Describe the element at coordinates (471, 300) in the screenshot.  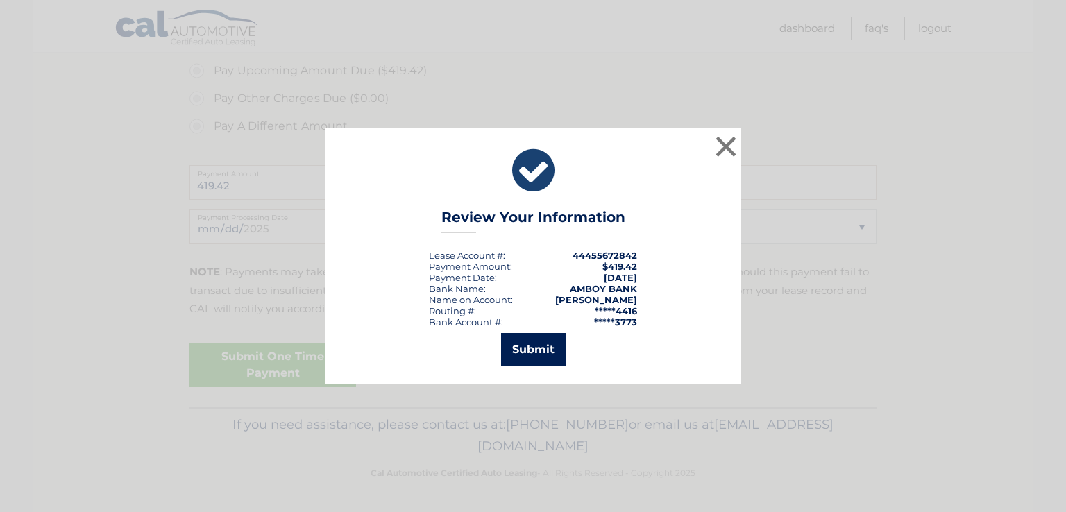
I see `div: Name on Account:` at that location.